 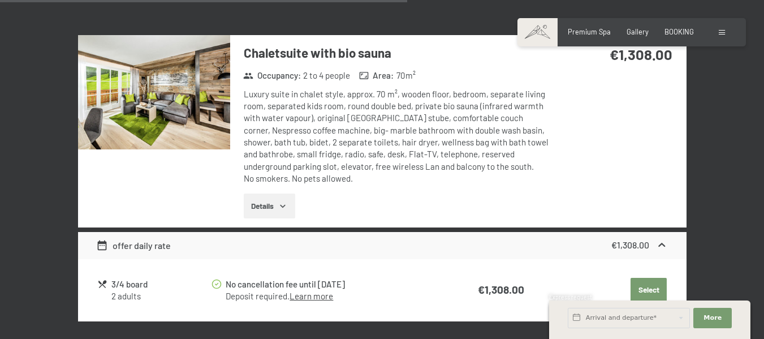 I want to click on button: More, so click(x=712, y=318).